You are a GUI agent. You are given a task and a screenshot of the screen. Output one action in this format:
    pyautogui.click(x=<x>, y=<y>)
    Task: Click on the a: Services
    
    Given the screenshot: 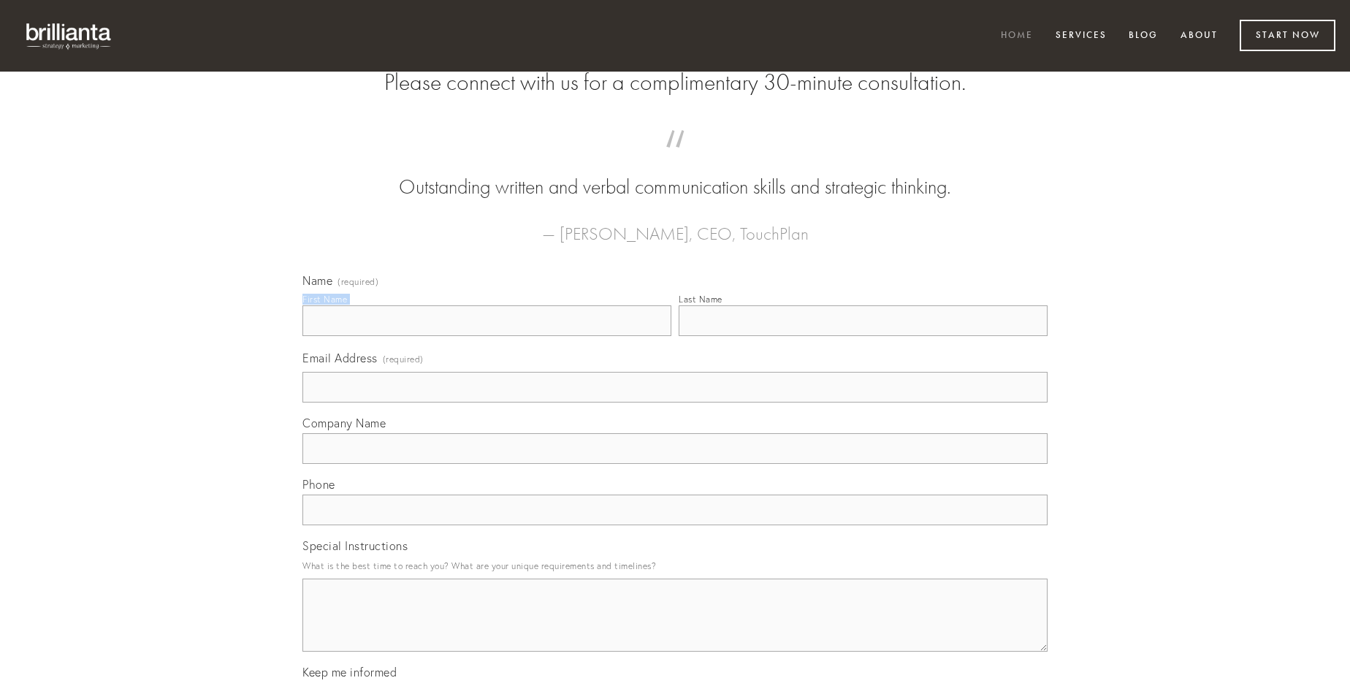 What is the action you would take?
    pyautogui.click(x=1081, y=36)
    